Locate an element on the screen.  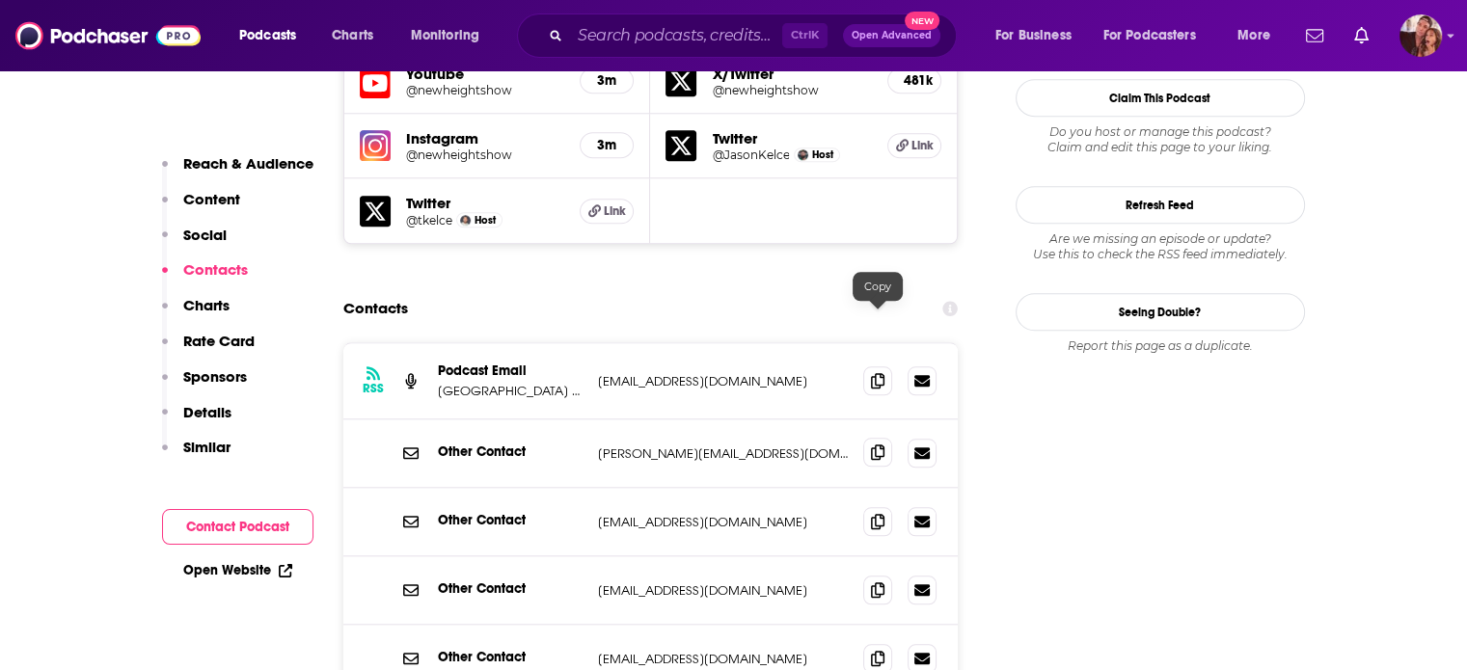
span: Charts is located at coordinates (352, 36).